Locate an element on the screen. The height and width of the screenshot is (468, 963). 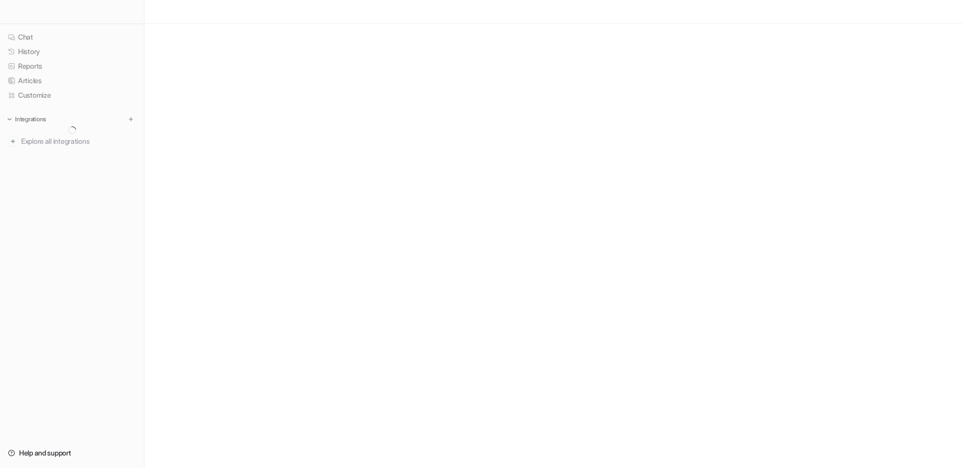
span: Explore all integrations is located at coordinates (78, 141).